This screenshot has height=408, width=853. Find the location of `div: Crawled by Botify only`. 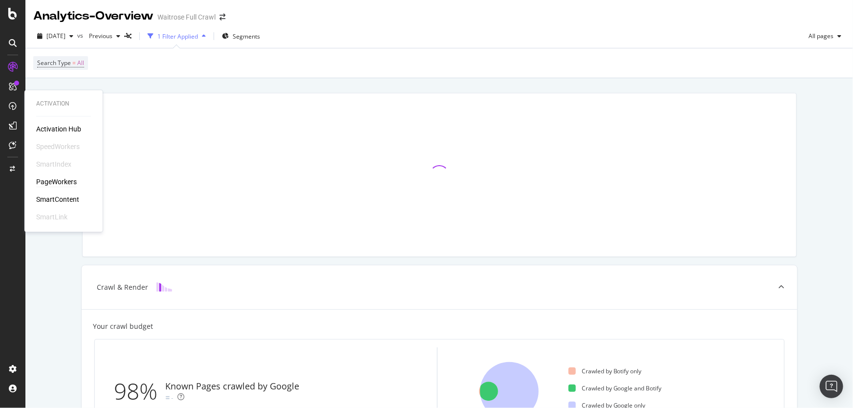

div: Crawled by Botify only is located at coordinates (605, 371).